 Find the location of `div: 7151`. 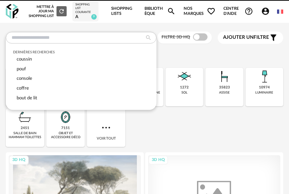

div: 7151 is located at coordinates (66, 128).